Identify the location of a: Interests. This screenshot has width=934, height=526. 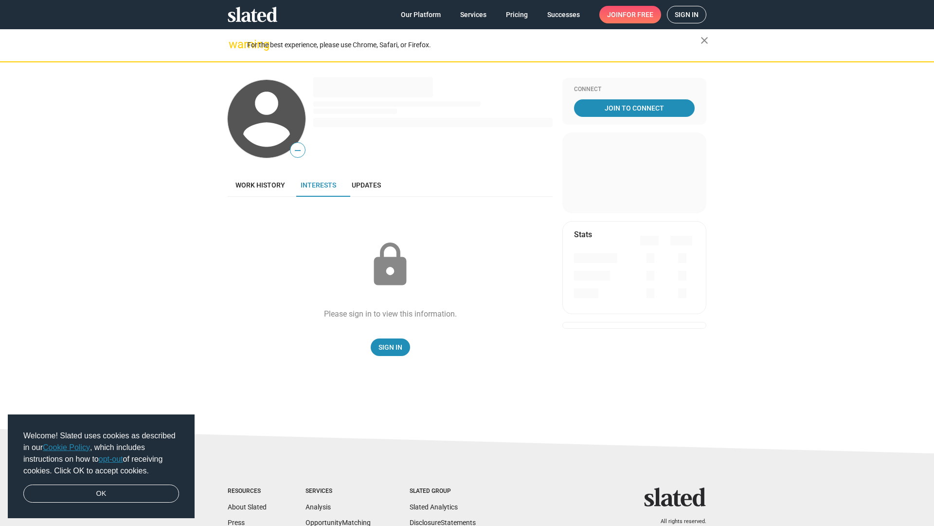
(318, 185).